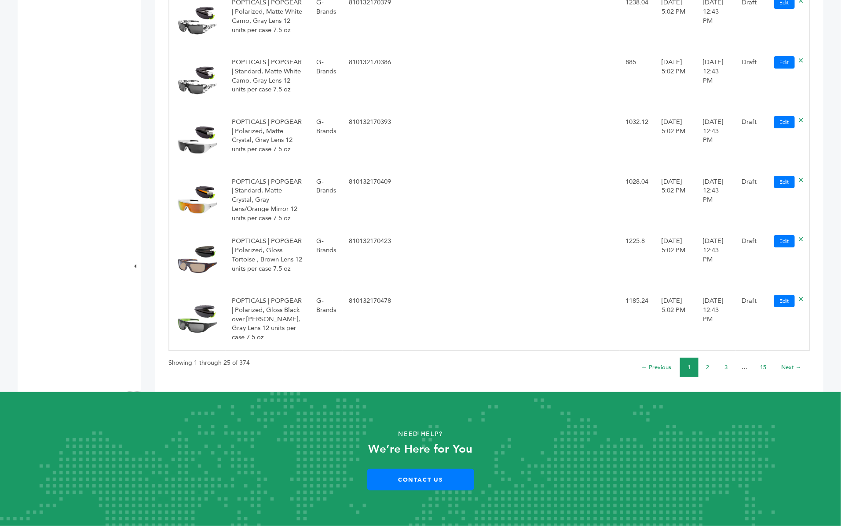 The height and width of the screenshot is (526, 841). I want to click on td: 1028.04, so click(637, 201).